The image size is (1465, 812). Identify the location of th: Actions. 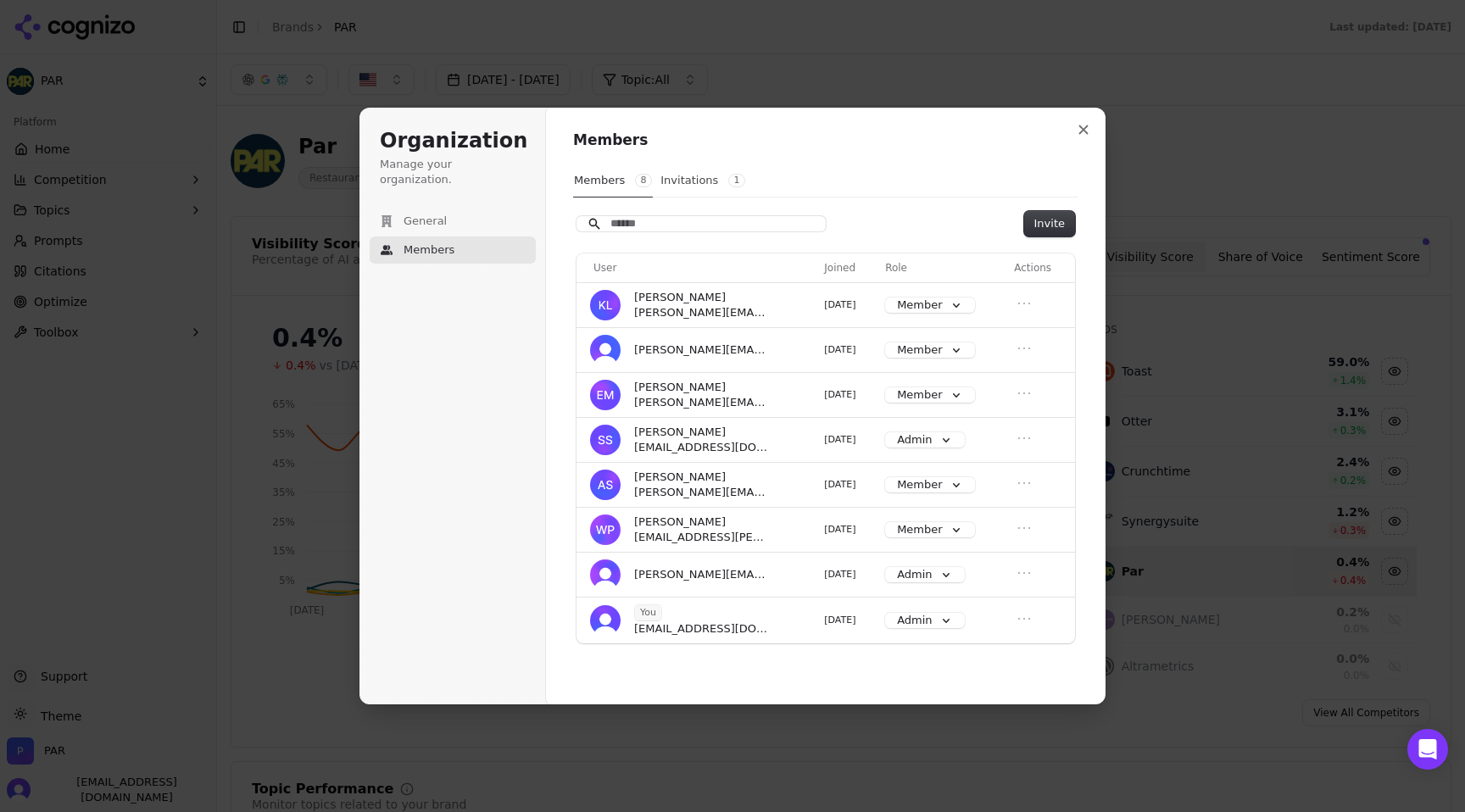
(1041, 268).